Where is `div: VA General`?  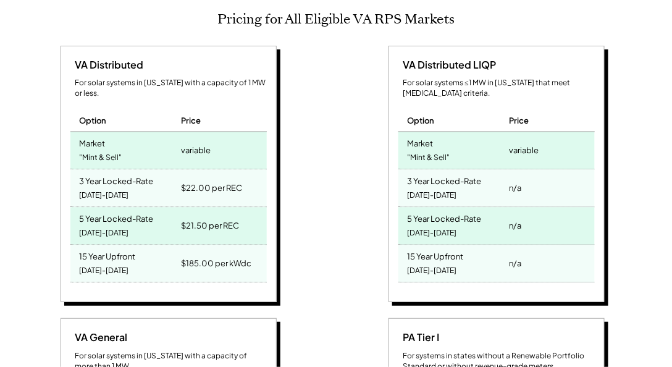
div: VA General is located at coordinates (99, 338).